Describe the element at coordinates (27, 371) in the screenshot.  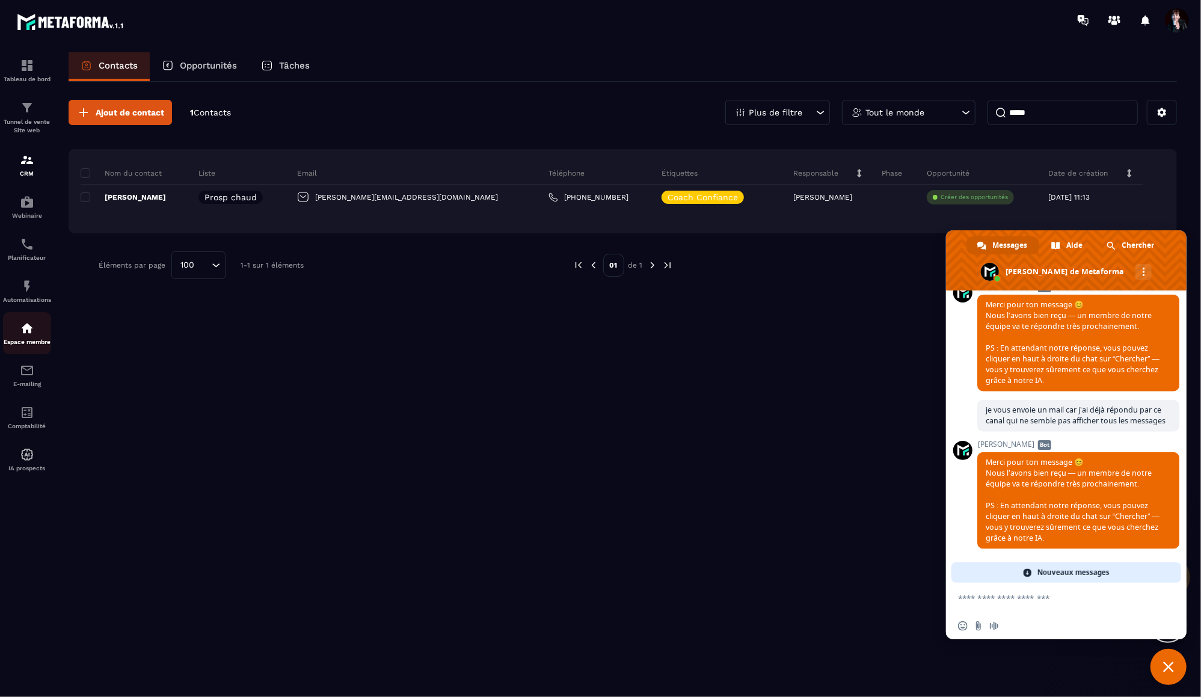
I see `img: email` at that location.